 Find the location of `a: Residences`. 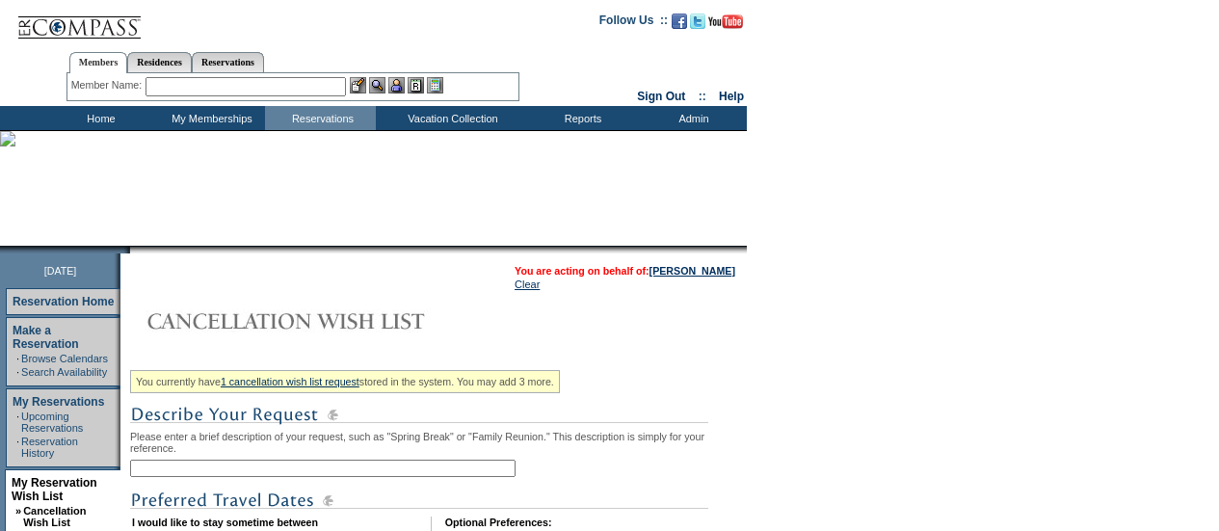

a: Residences is located at coordinates (159, 62).